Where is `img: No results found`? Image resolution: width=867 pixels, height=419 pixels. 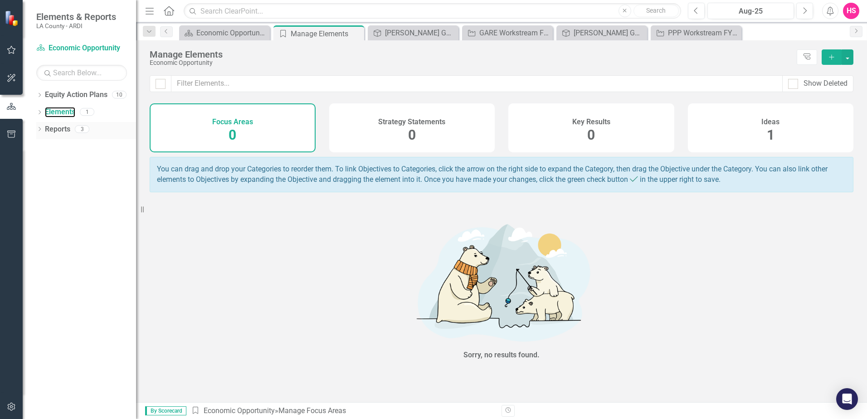
img: No results found is located at coordinates (501, 281).